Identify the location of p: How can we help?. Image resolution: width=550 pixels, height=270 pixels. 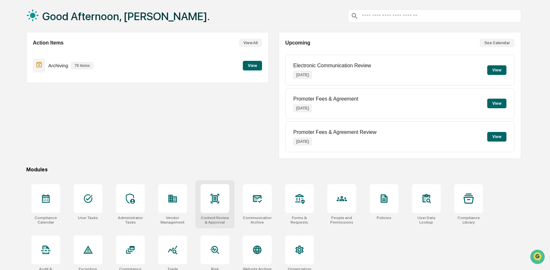
(61, 19).